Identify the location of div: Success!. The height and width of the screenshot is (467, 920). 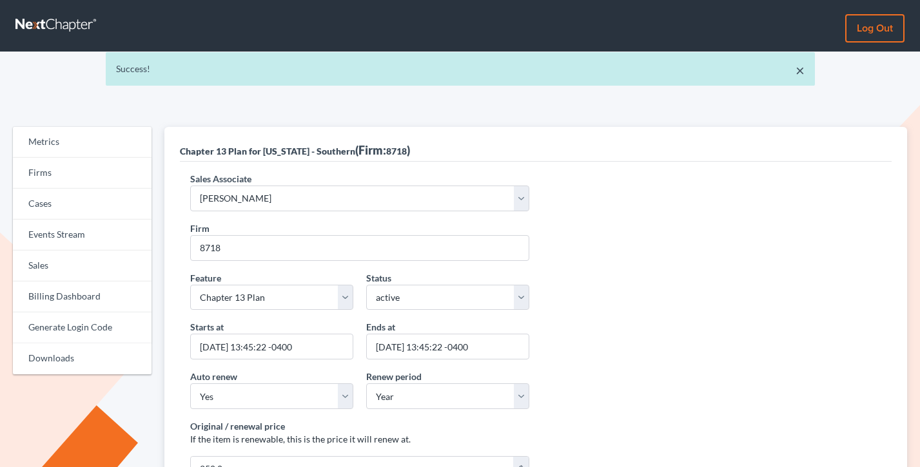
(460, 69).